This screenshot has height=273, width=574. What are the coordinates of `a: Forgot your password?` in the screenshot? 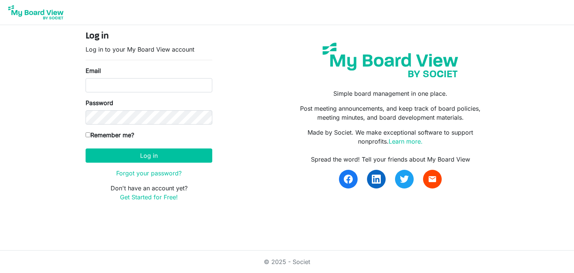 It's located at (149, 173).